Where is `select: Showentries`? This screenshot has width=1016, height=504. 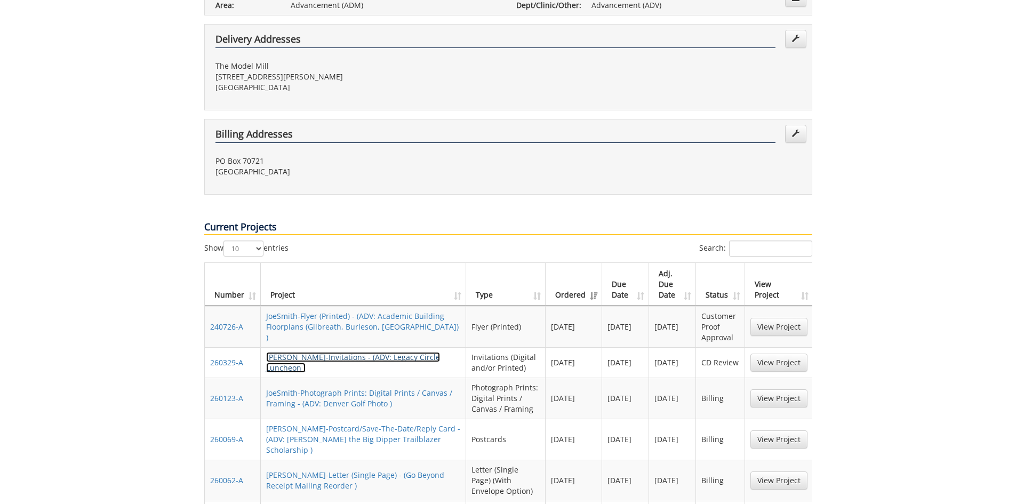
select: Showentries is located at coordinates (243, 249).